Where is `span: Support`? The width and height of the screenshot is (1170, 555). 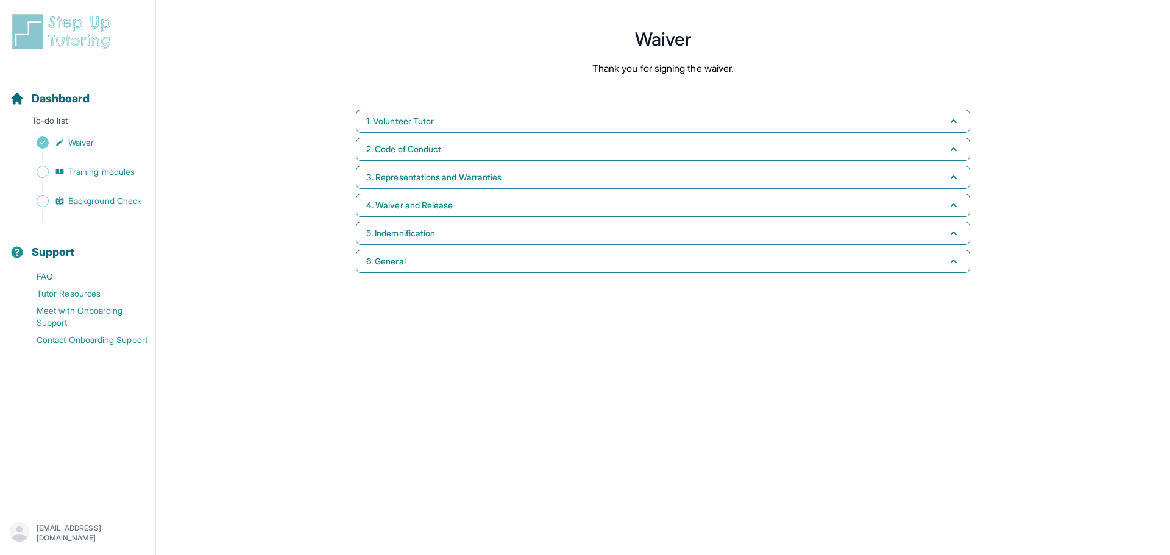 span: Support is located at coordinates (53, 252).